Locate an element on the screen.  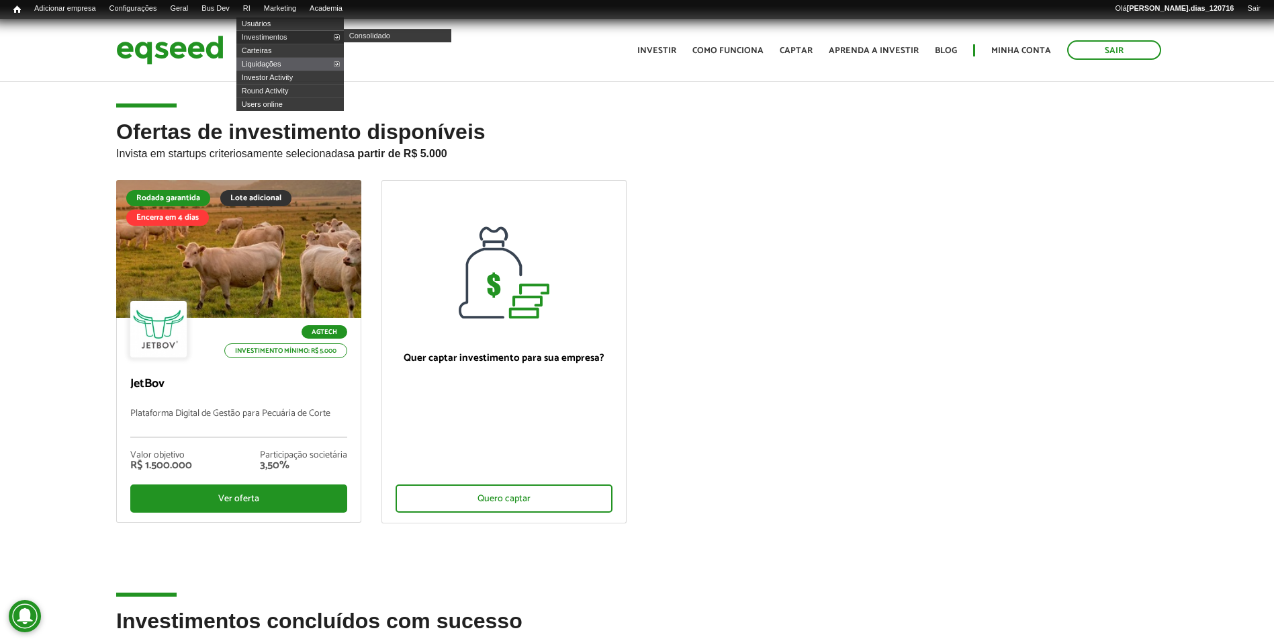
strong: a partir de R$ 5.000 is located at coordinates (398, 153).